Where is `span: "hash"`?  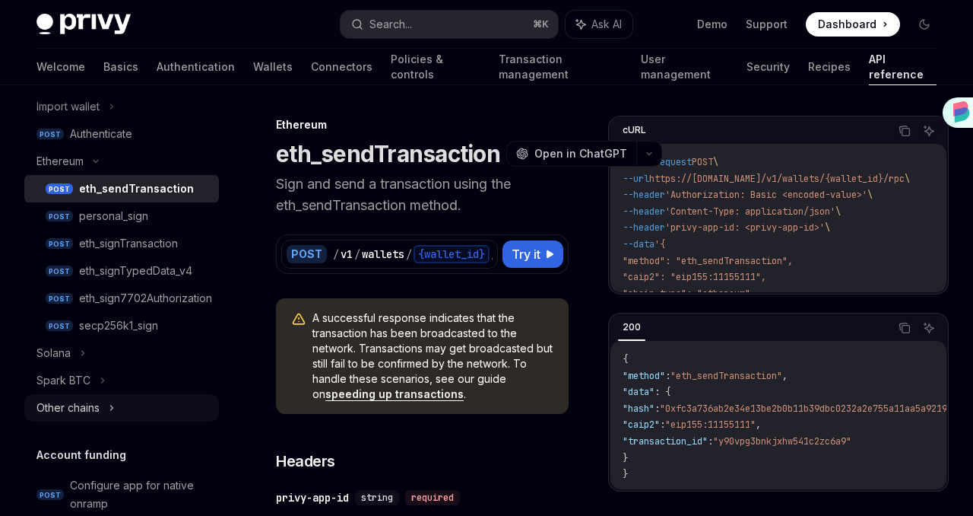 span: "hash" is located at coordinates (639, 408).